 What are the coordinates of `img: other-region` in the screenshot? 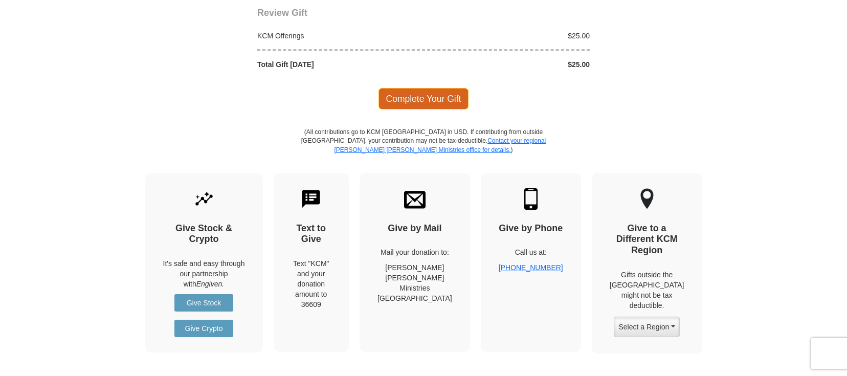 It's located at (647, 199).